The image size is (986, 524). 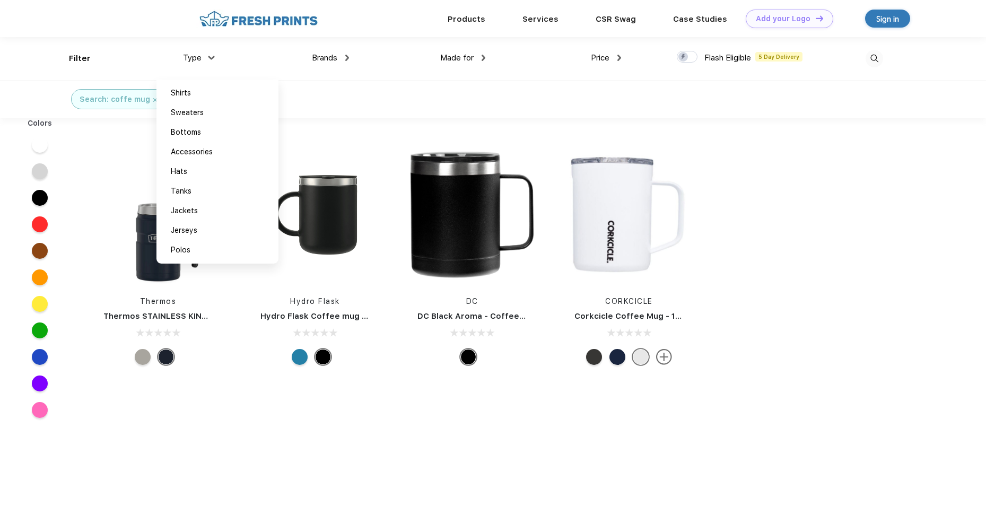 What do you see at coordinates (186, 132) in the screenshot?
I see `div: Bottoms` at bounding box center [186, 132].